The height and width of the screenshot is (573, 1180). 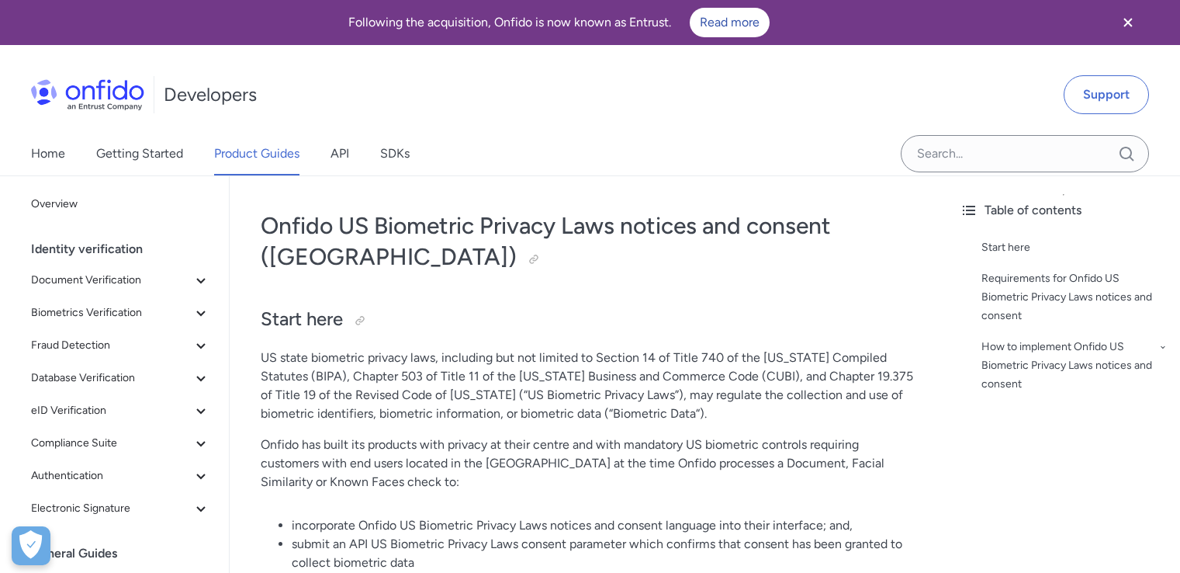 What do you see at coordinates (111, 476) in the screenshot?
I see `span: Authentication` at bounding box center [111, 476].